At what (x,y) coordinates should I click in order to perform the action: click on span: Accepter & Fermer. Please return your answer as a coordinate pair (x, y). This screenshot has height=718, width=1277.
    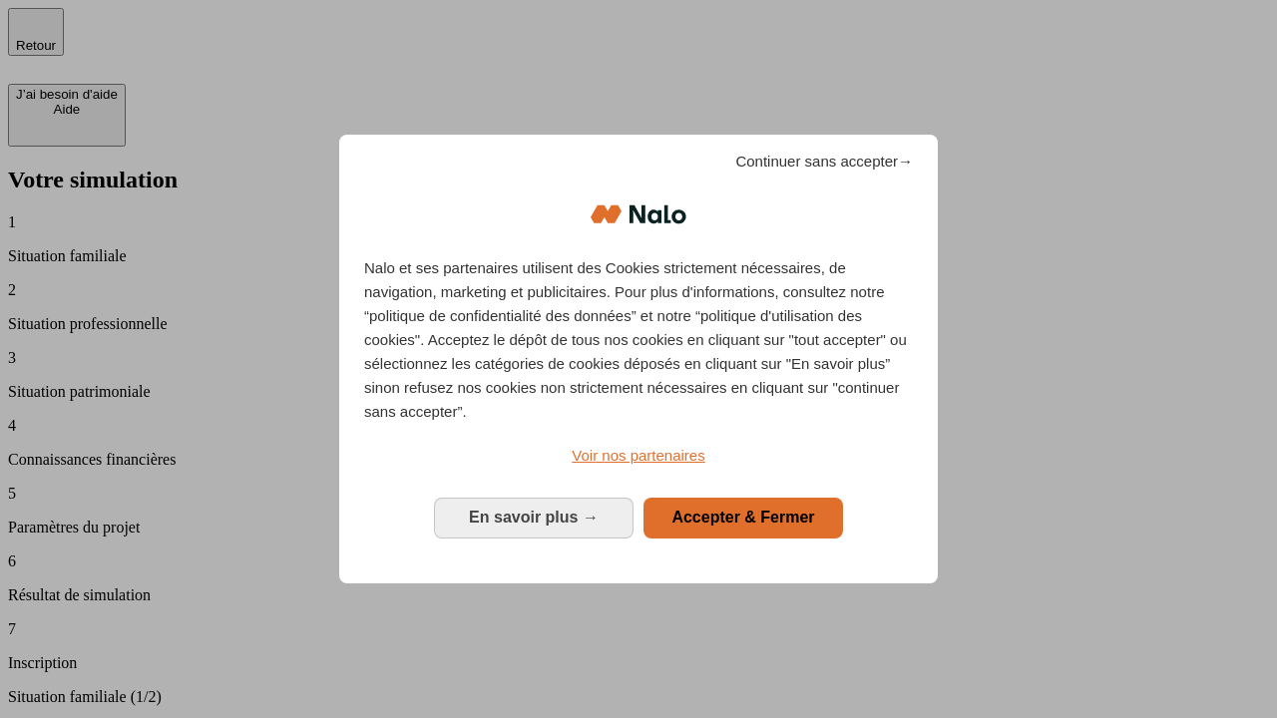
    Looking at the image, I should click on (742, 517).